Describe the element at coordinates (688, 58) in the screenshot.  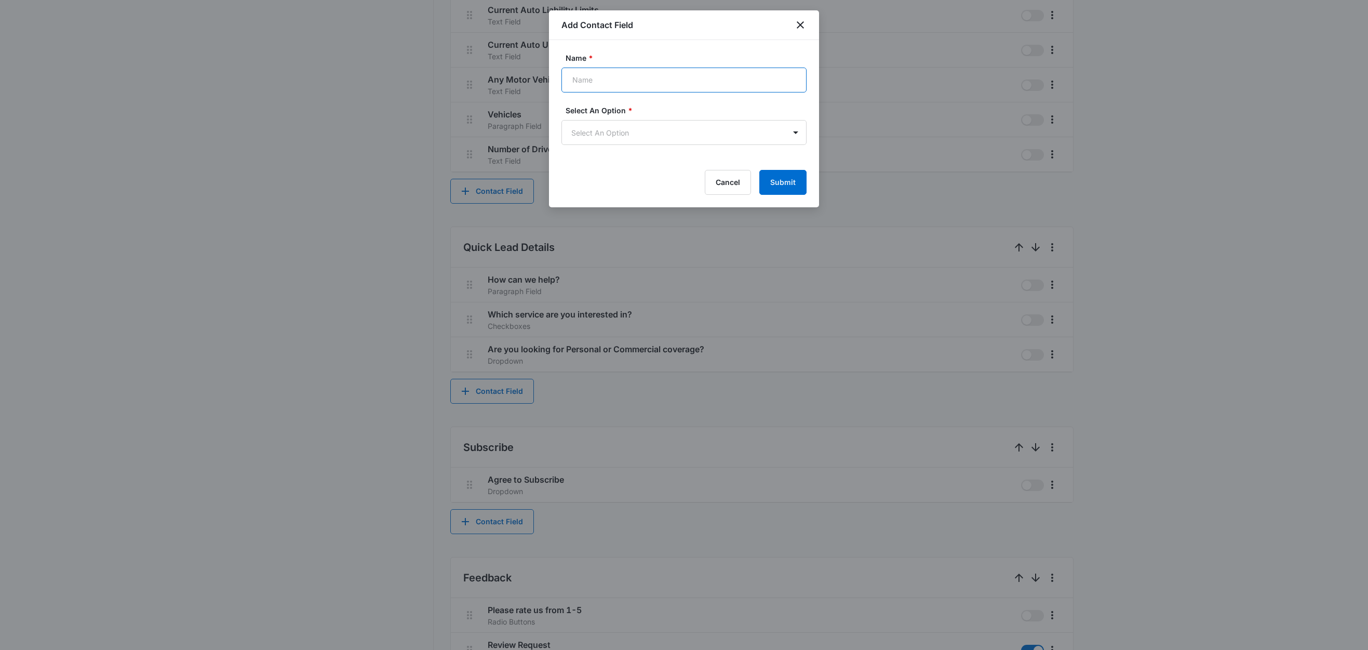
I see `label: Name` at that location.